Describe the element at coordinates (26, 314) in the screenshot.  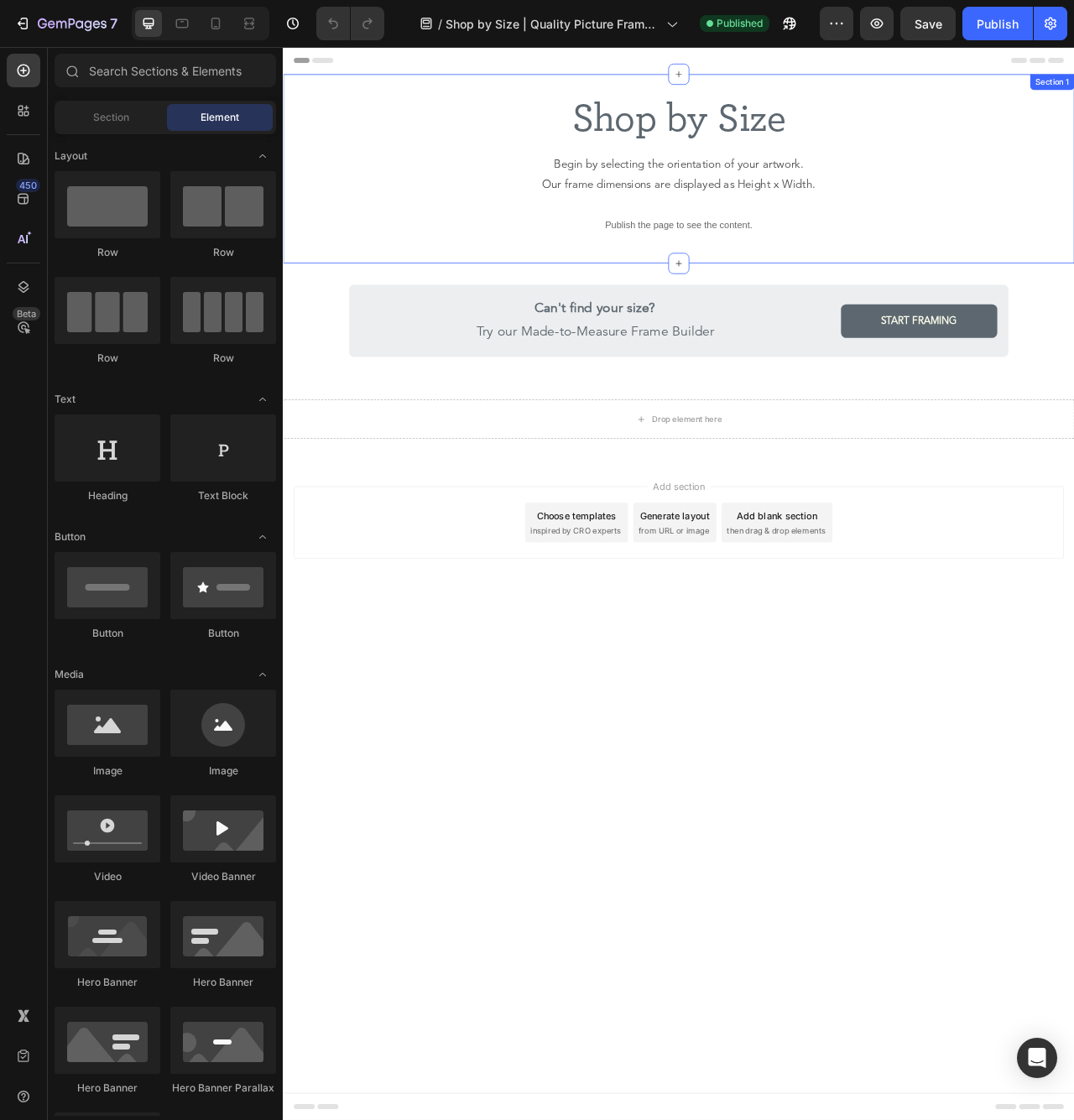
I see `div: Beta` at that location.